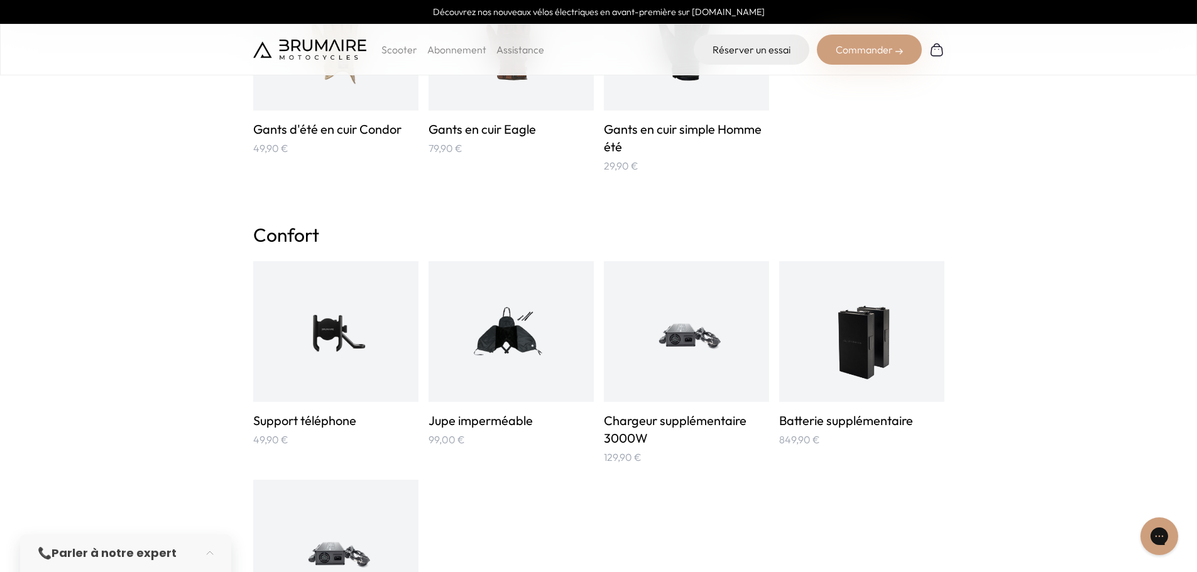 This screenshot has height=572, width=1197. What do you see at coordinates (457, 50) in the screenshot?
I see `a: Abonnement` at bounding box center [457, 50].